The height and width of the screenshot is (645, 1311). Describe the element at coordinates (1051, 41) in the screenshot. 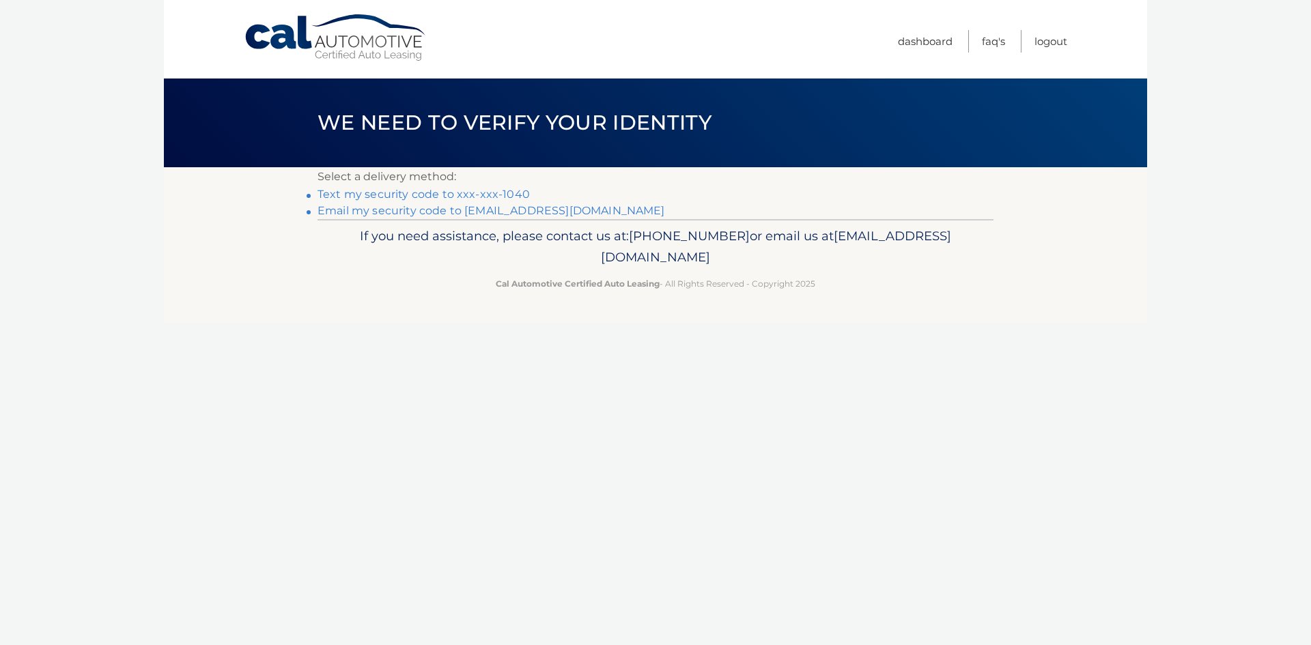

I see `a: Logout` at that location.